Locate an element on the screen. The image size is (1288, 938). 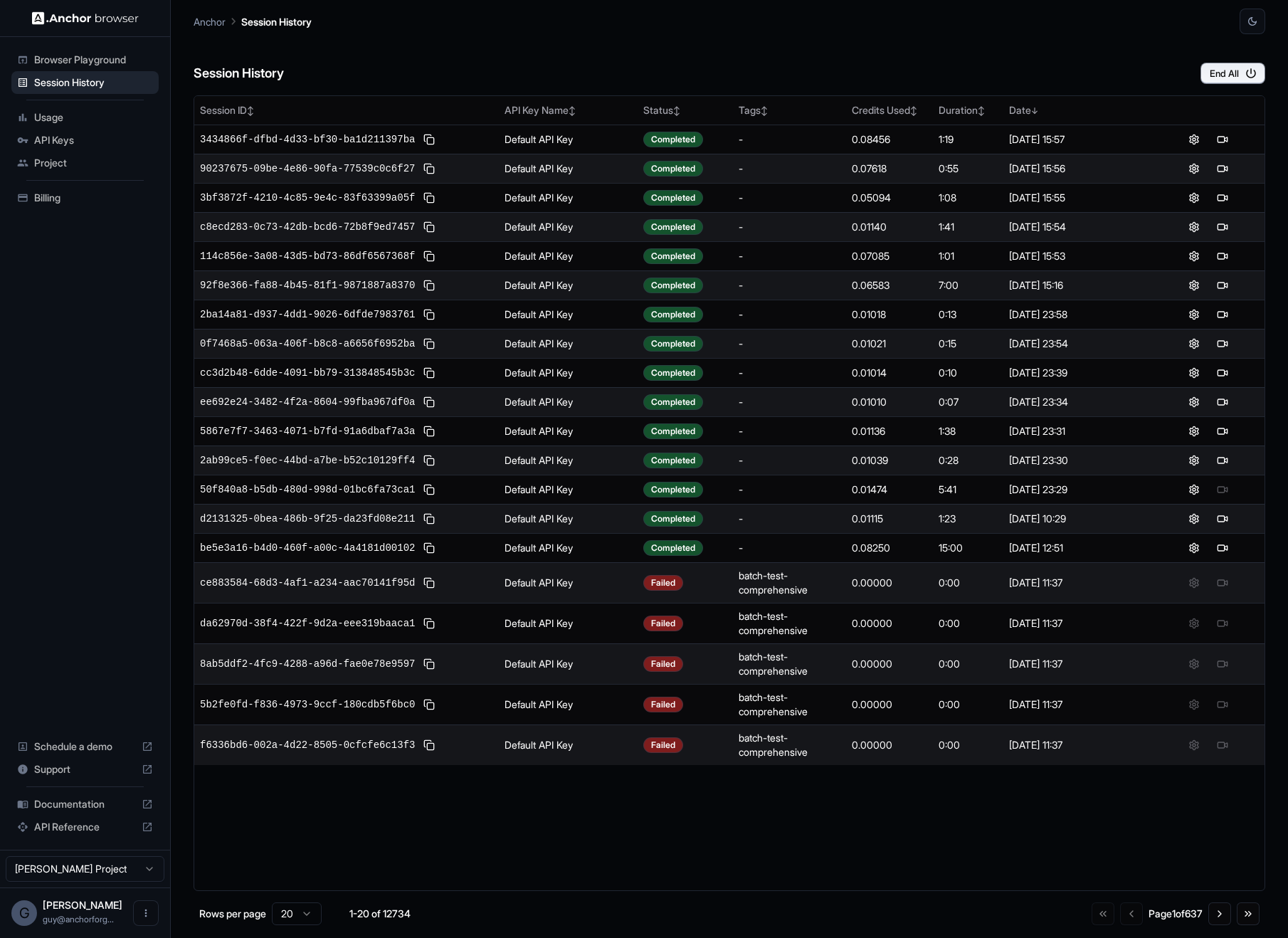
span: 114c856e-3a08-43d5-bd73-86df6567368f is located at coordinates (308, 257).